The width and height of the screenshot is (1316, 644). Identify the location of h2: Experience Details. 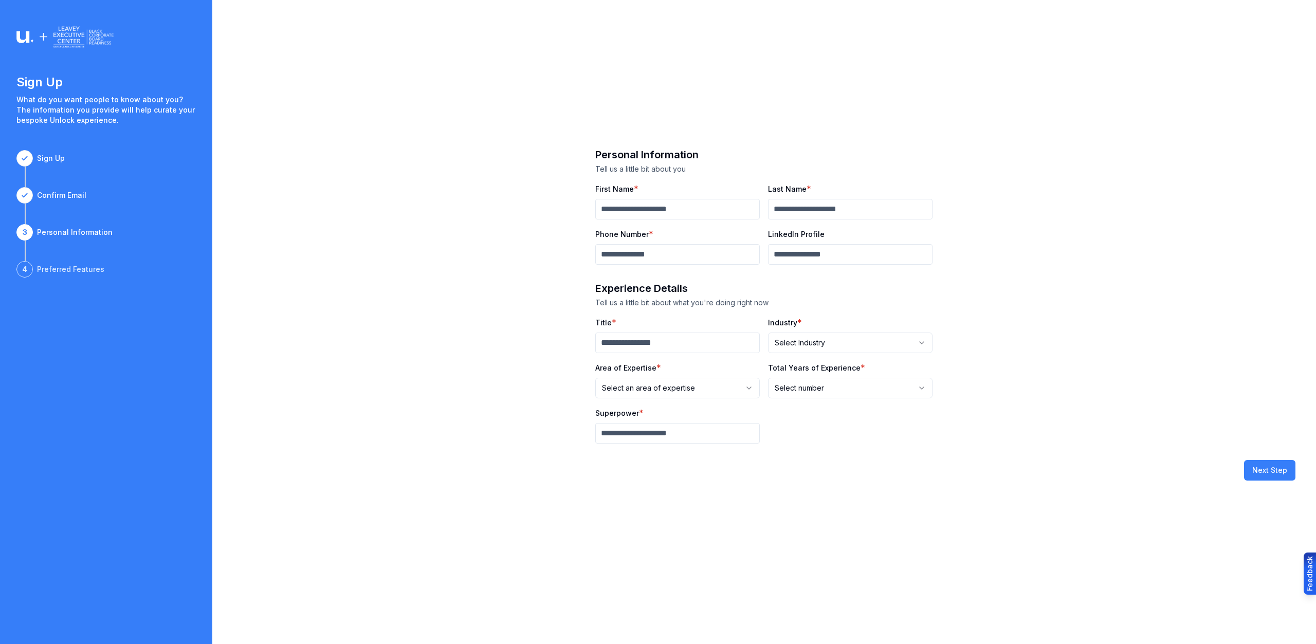
(764, 288).